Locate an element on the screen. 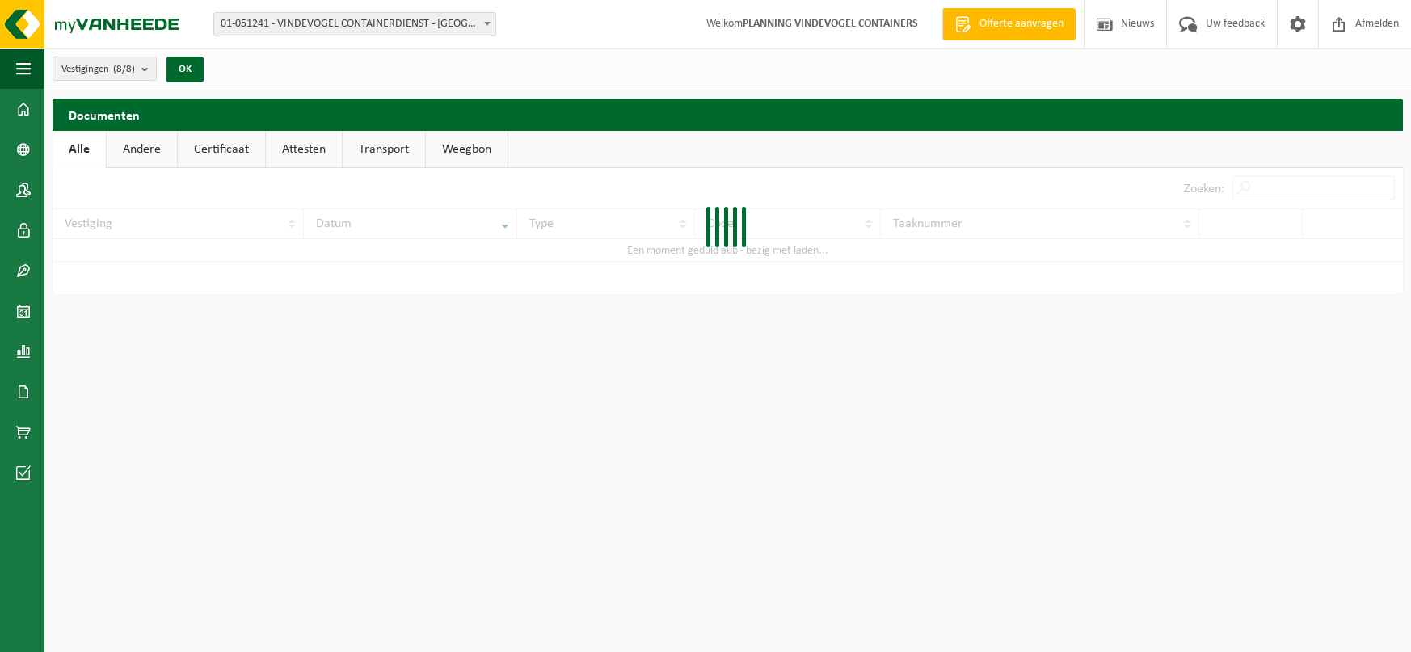 Image resolution: width=1411 pixels, height=652 pixels. button: Vestigingen(8/8) is located at coordinates (104, 69).